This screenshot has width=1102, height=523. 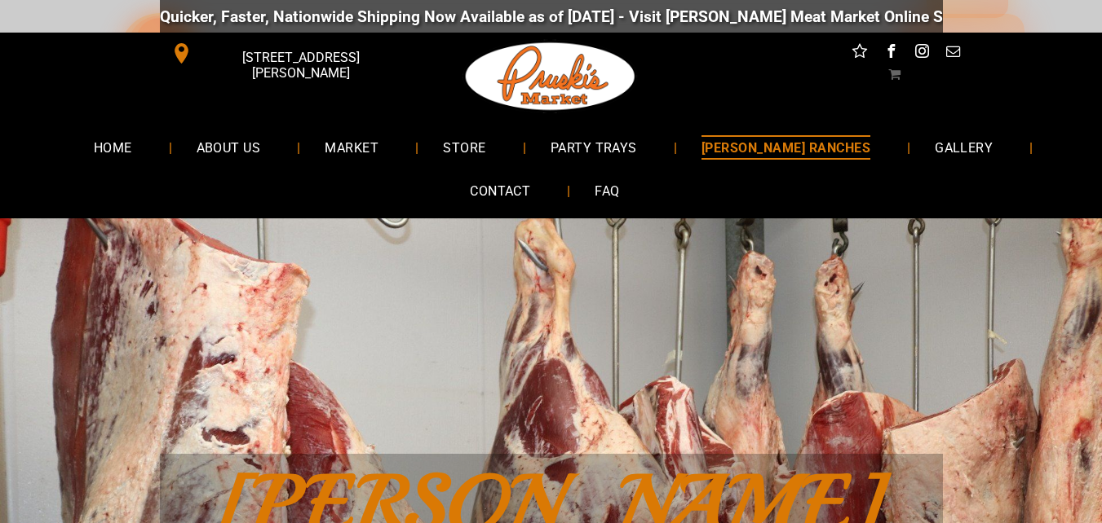 I want to click on a: instagram, so click(x=921, y=53).